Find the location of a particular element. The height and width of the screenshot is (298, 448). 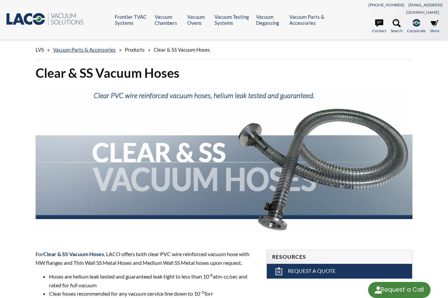

img: Header showing Clear and SS Vacuum Hoses is located at coordinates (224, 162).